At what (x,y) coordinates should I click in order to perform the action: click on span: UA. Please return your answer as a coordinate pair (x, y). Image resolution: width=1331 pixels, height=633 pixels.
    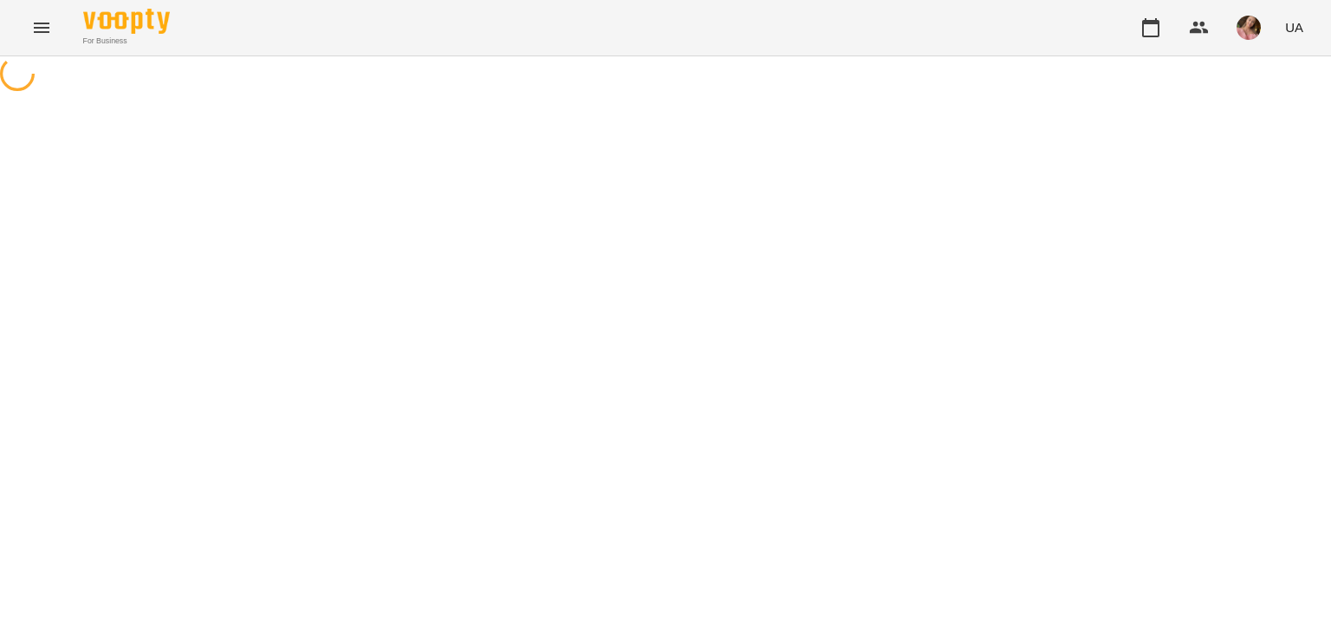
    Looking at the image, I should click on (1294, 27).